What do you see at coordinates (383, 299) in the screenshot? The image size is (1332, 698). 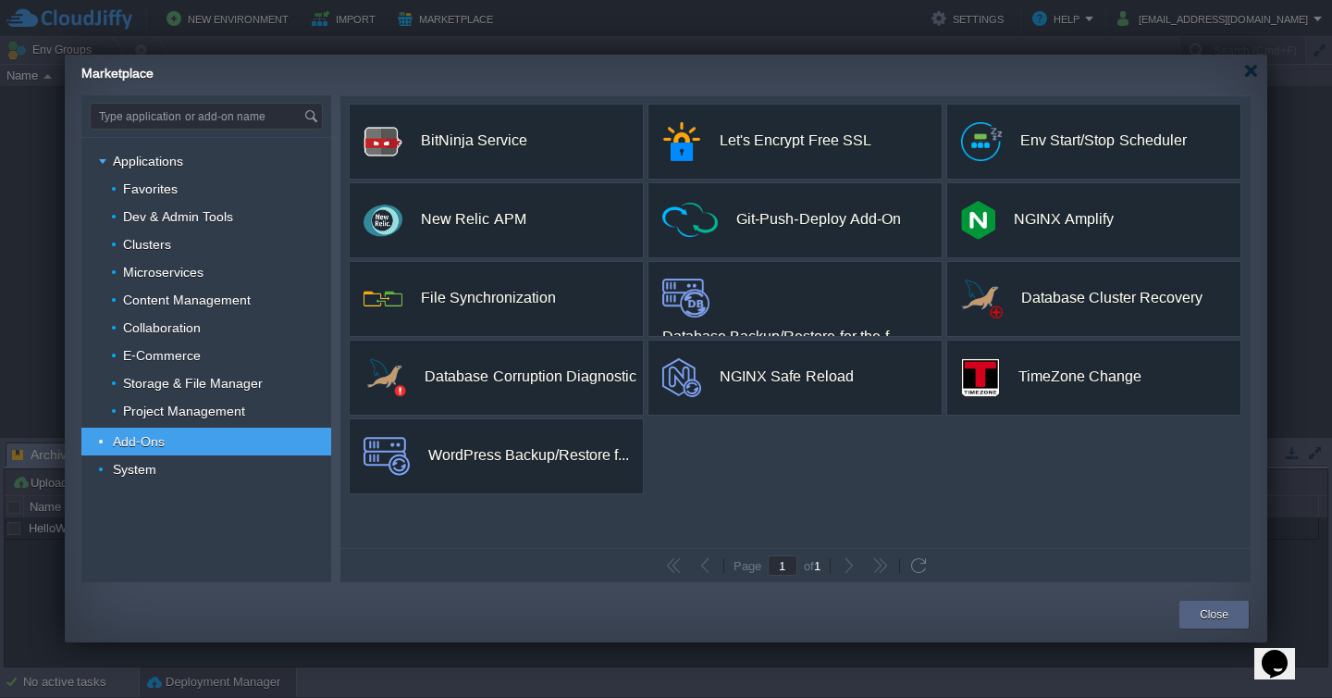 I see `img: icon.png` at bounding box center [383, 299].